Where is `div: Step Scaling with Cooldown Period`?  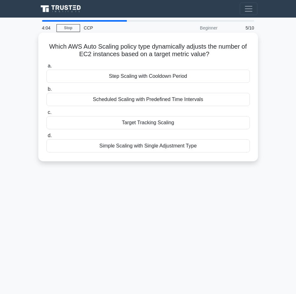 div: Step Scaling with Cooldown Period is located at coordinates (148, 76).